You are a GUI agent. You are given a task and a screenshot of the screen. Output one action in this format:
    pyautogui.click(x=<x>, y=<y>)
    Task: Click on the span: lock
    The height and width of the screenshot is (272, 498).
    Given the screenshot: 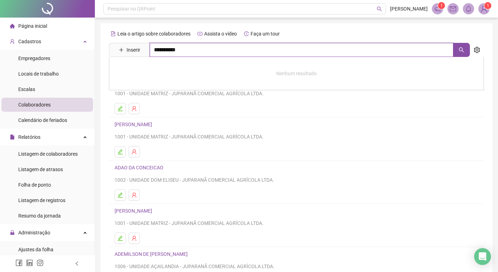 What is the action you would take?
    pyautogui.click(x=12, y=233)
    